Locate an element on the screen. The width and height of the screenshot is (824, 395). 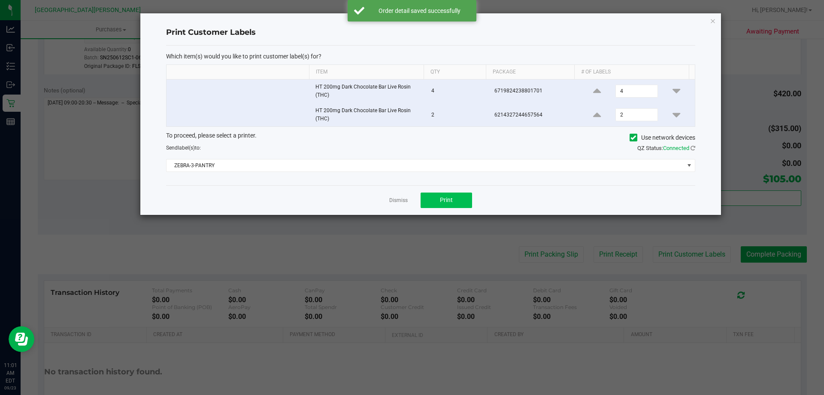
td: 4 is located at coordinates (458, 91).